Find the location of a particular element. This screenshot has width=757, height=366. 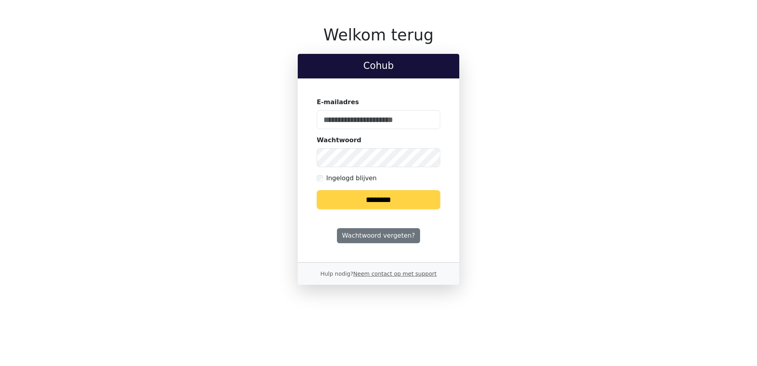

label: Ingelogd blijven is located at coordinates (351, 178).